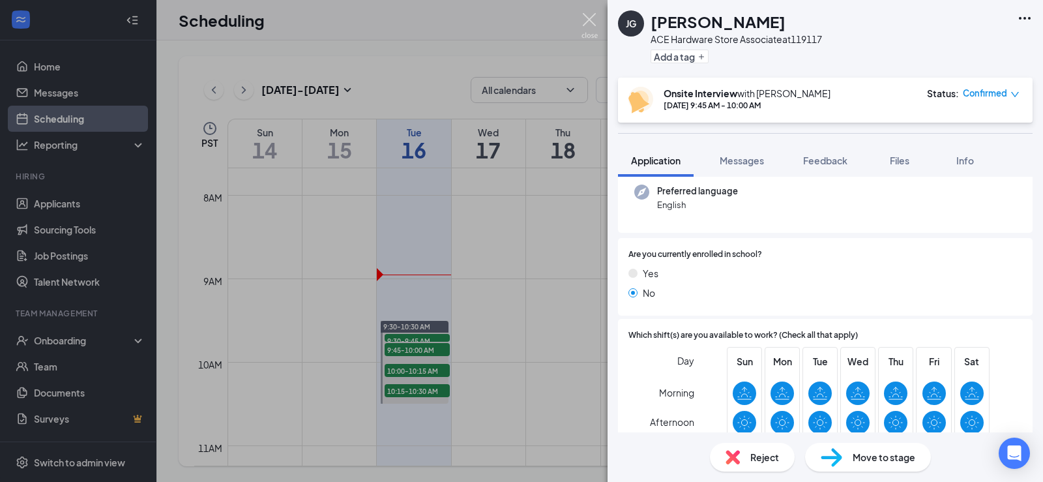 This screenshot has height=482, width=1043. Describe the element at coordinates (677, 393) in the screenshot. I see `span: Morning` at that location.